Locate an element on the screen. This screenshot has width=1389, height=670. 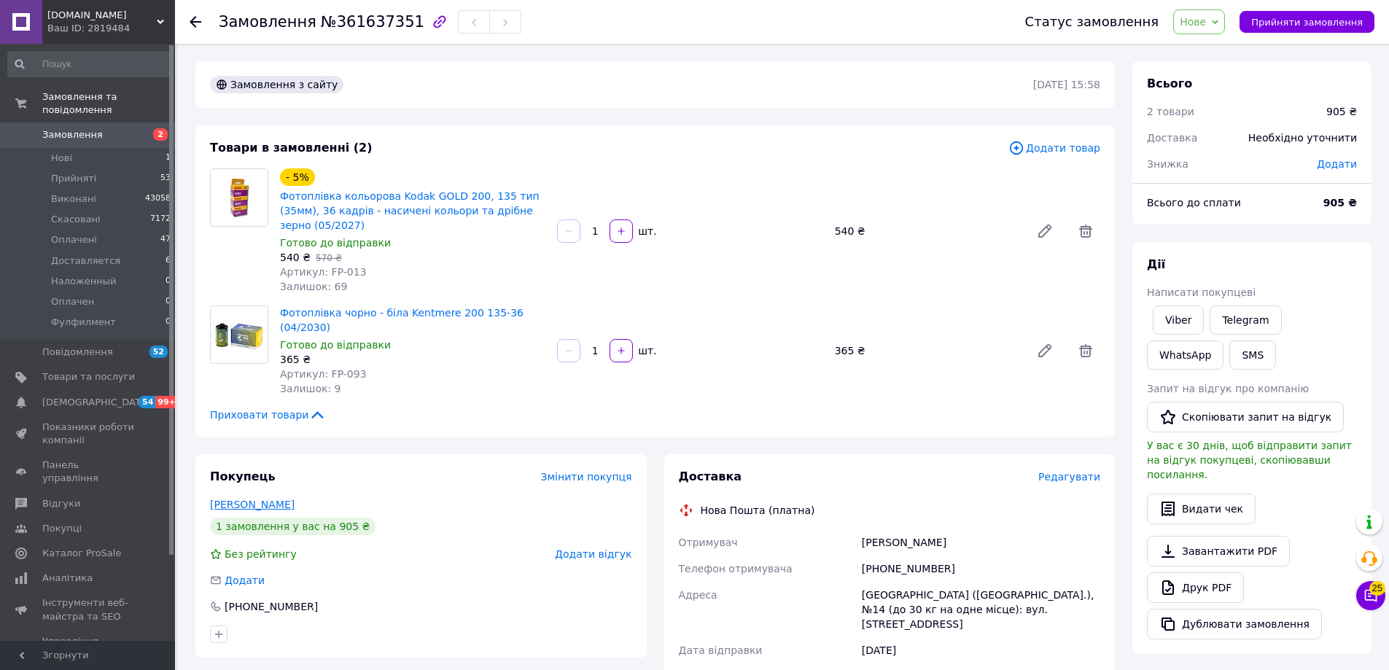
button: Дублювати замовлення is located at coordinates (1234, 624).